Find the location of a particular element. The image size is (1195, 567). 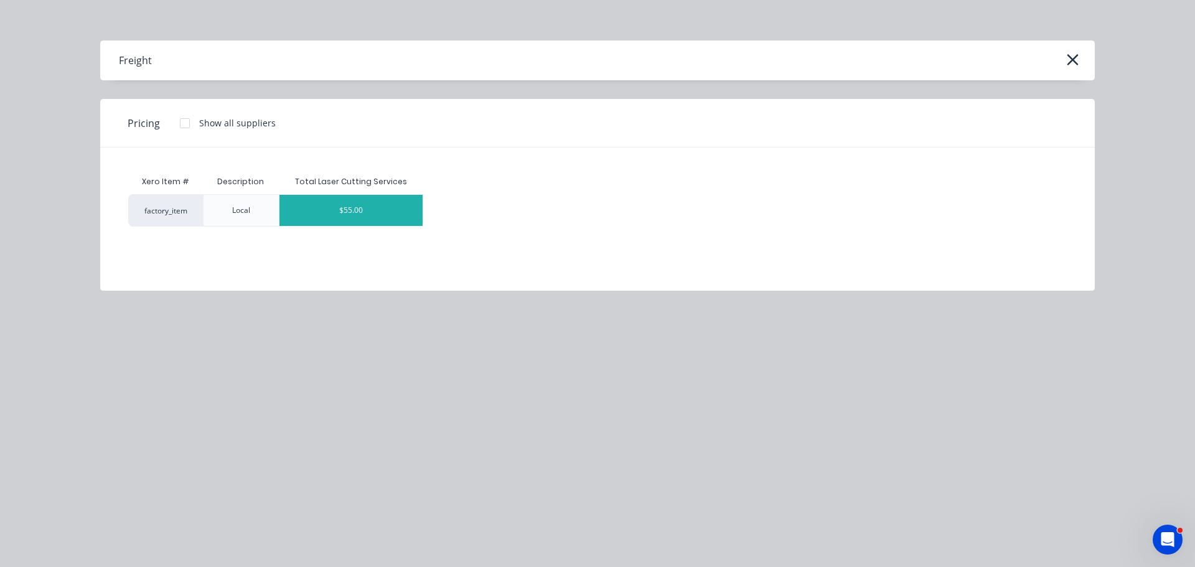

div: Total Laser Cutting Services is located at coordinates (351, 182).